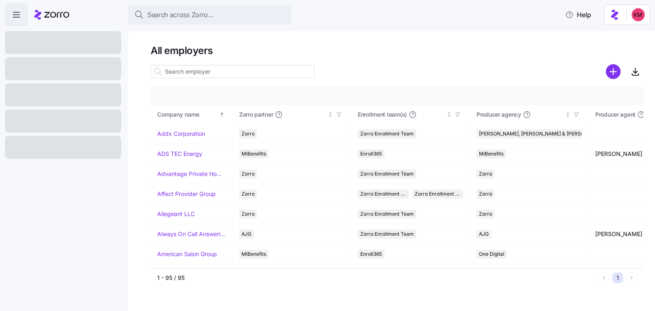 This screenshot has width=655, height=311. I want to click on button: Next page, so click(632, 278).